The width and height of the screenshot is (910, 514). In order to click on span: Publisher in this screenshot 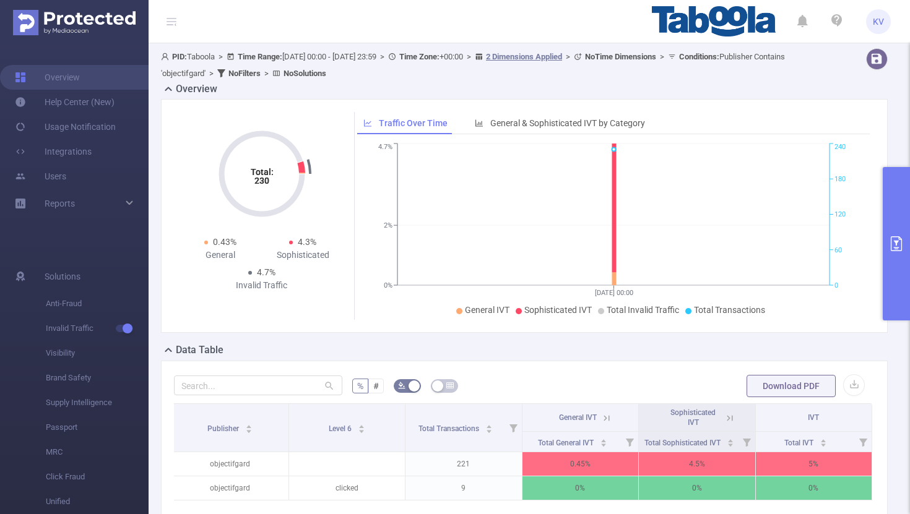, I will do `click(224, 429)`.